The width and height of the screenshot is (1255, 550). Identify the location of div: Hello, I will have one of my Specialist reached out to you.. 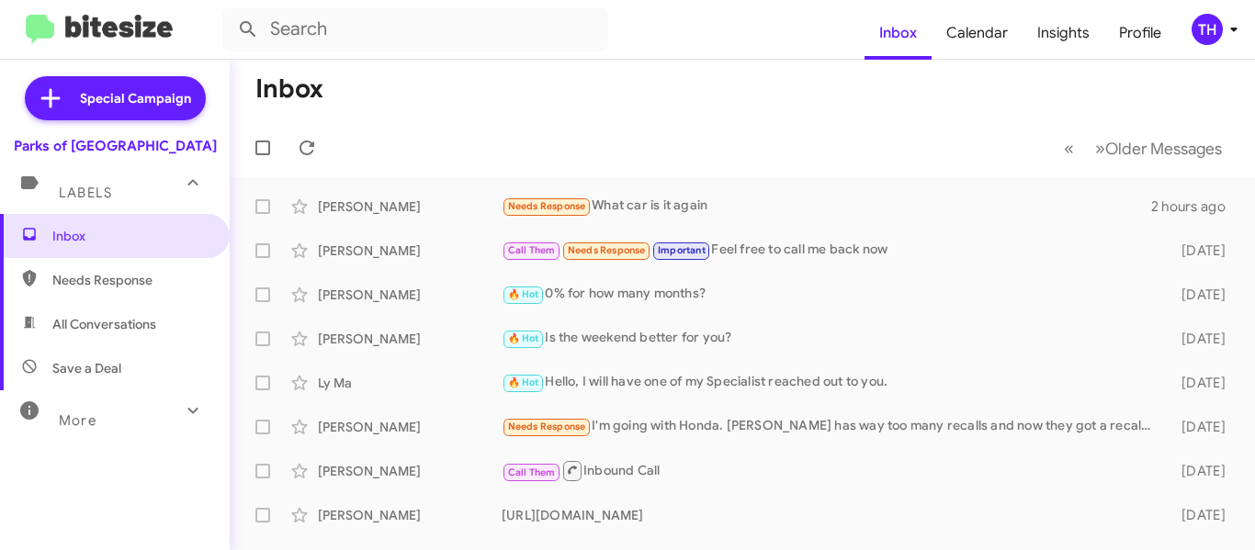
(832, 382).